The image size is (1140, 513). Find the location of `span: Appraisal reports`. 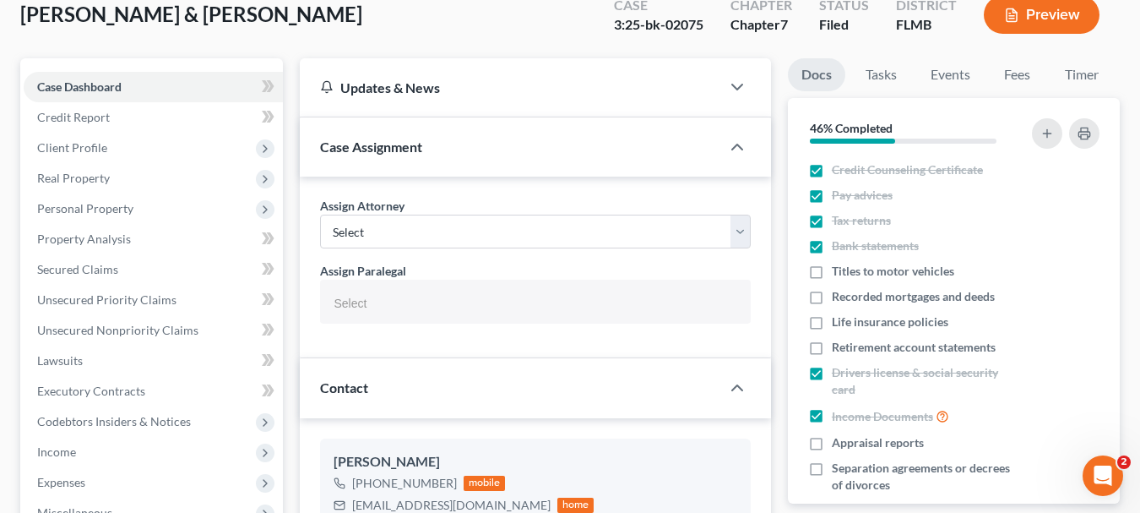

span: Appraisal reports is located at coordinates (878, 443).